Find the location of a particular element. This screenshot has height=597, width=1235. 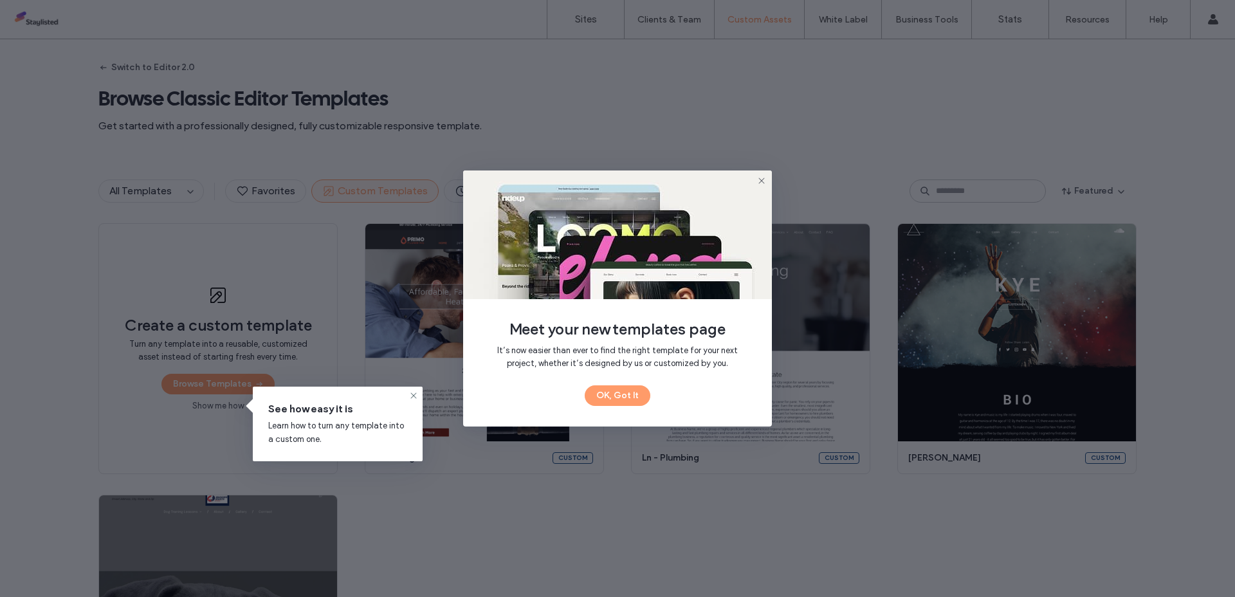

span: Learn how to turn any template into a custom one. is located at coordinates (336, 432).